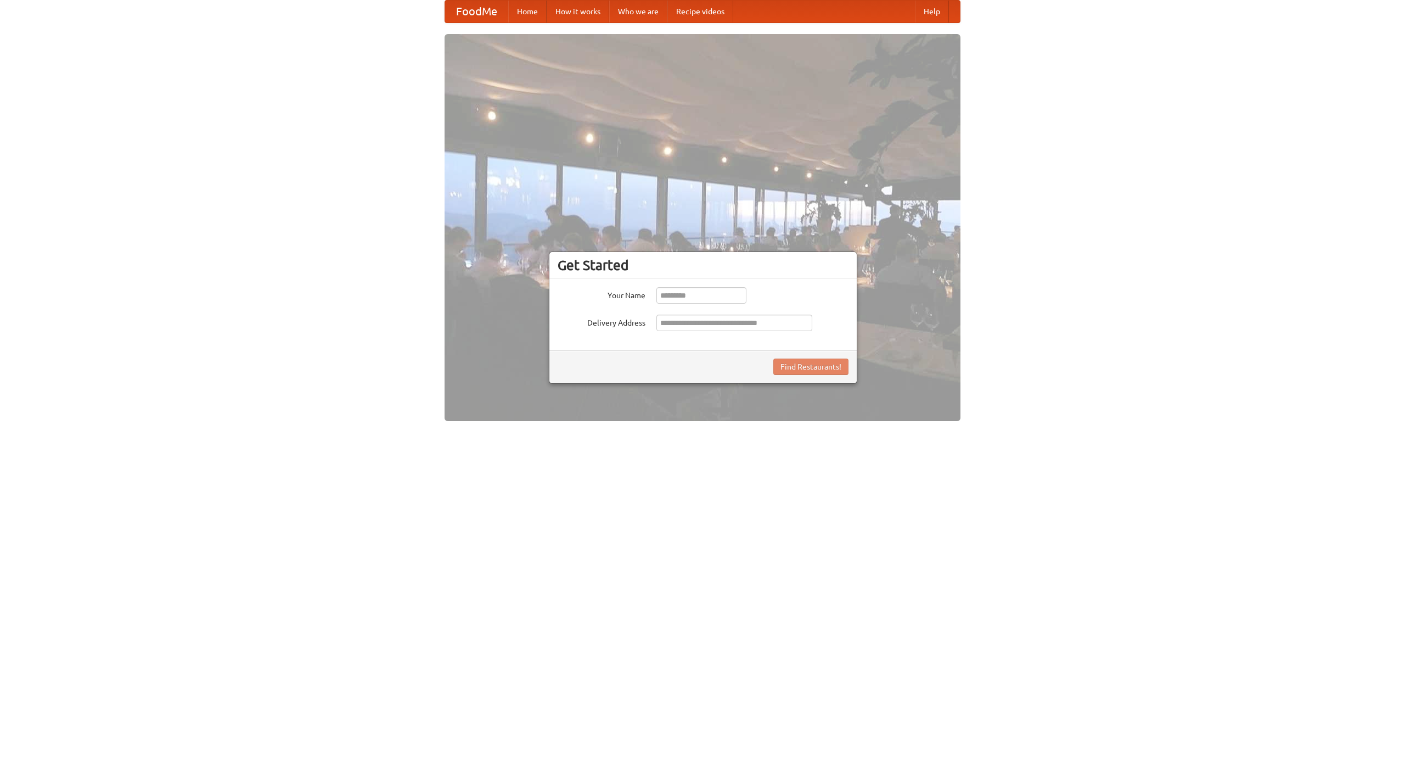 The width and height of the screenshot is (1405, 777). I want to click on a: FoodMe, so click(476, 12).